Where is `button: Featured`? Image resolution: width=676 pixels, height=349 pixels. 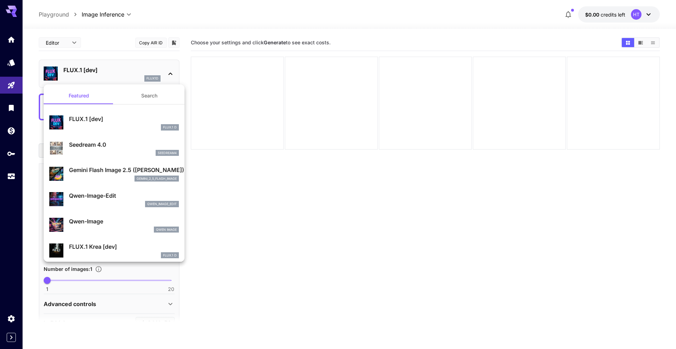 button: Featured is located at coordinates (79, 96).